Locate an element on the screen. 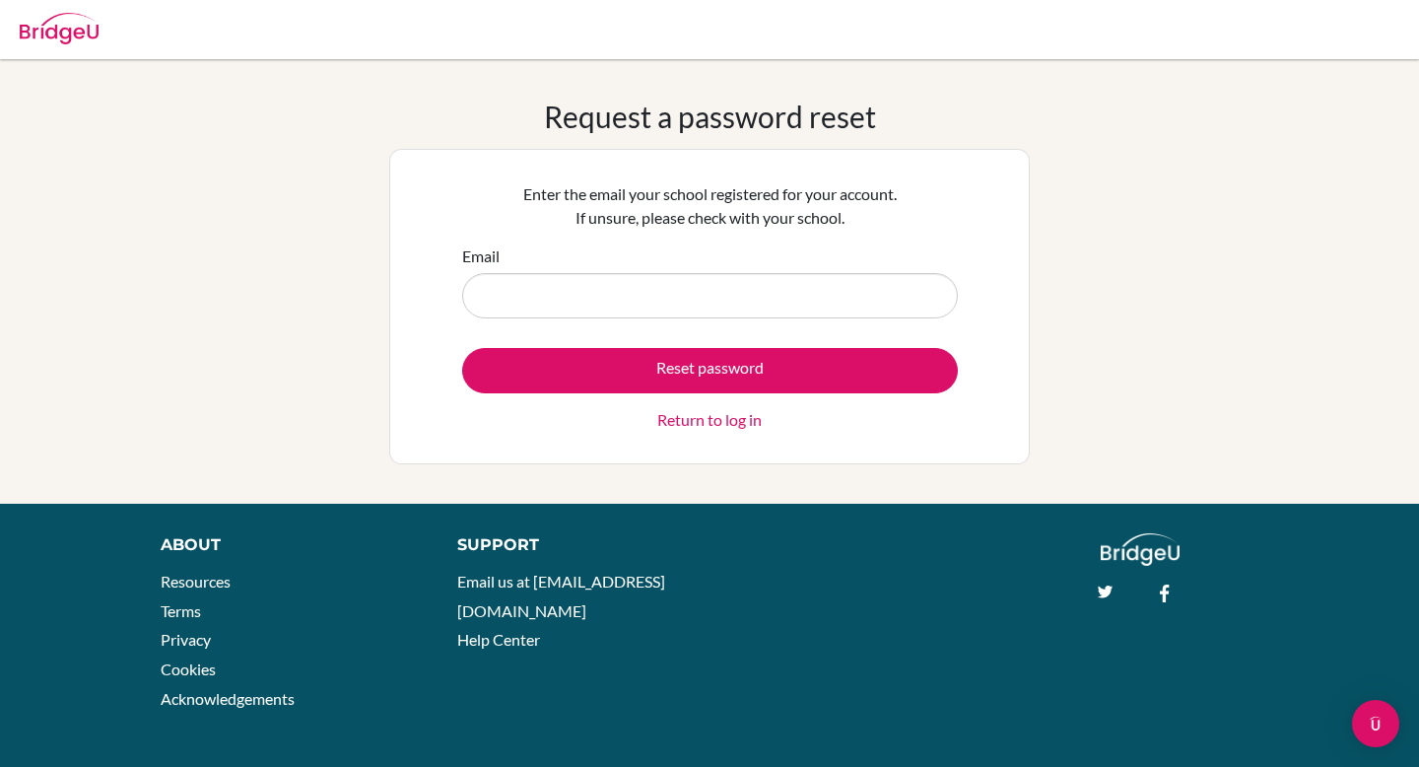  img: logo_white@2x-f4f0deed5e89b7ecb1c2cc34c3e3d731f90f0f143d5ea2071677605dd97b5244.png is located at coordinates (1140, 549).